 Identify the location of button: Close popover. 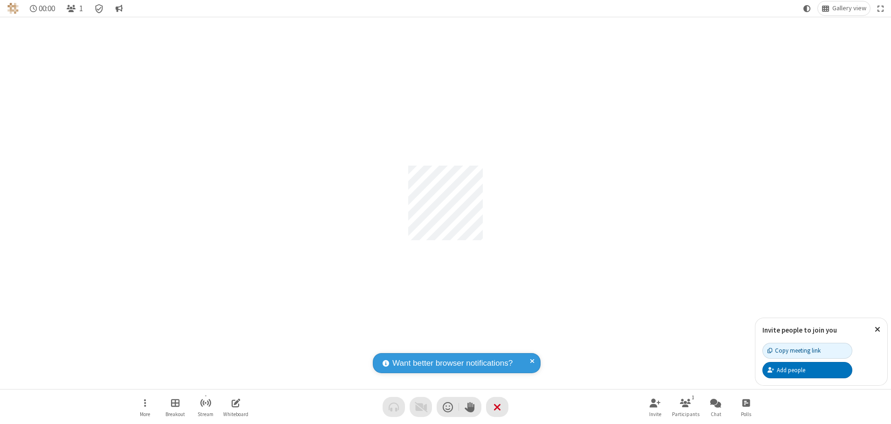
(877, 329).